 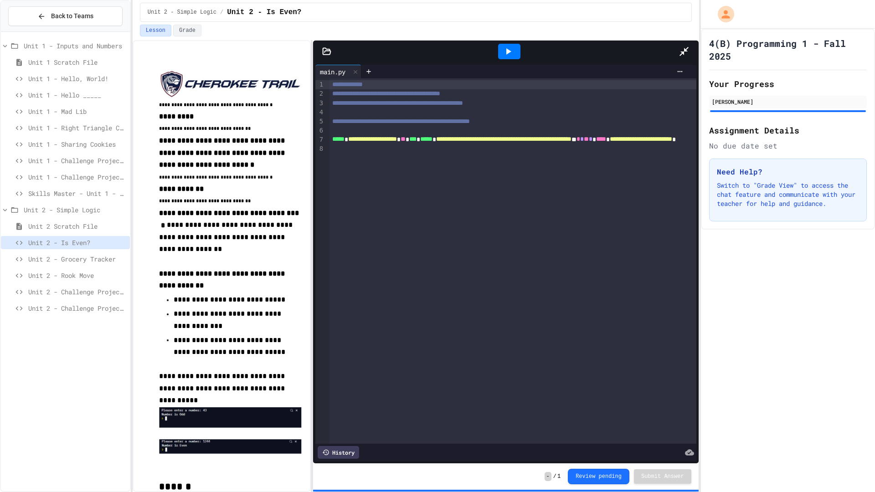 I want to click on div: History, so click(x=338, y=453).